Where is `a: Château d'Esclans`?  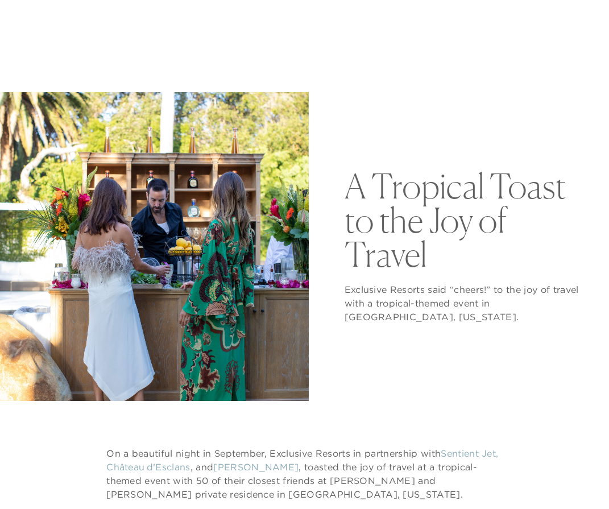
a: Château d'Esclans is located at coordinates (148, 467).